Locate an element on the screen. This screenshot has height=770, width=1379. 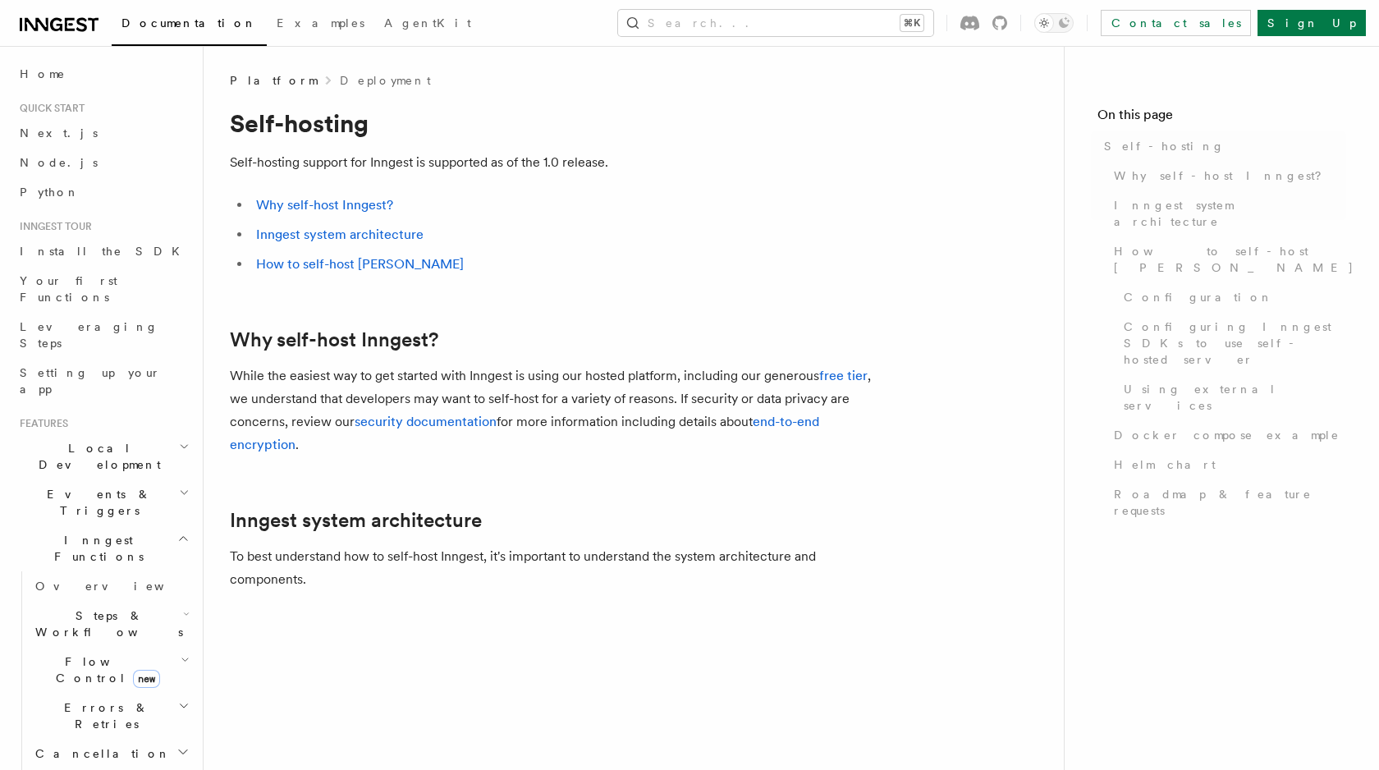
a: Deployment is located at coordinates (385, 80).